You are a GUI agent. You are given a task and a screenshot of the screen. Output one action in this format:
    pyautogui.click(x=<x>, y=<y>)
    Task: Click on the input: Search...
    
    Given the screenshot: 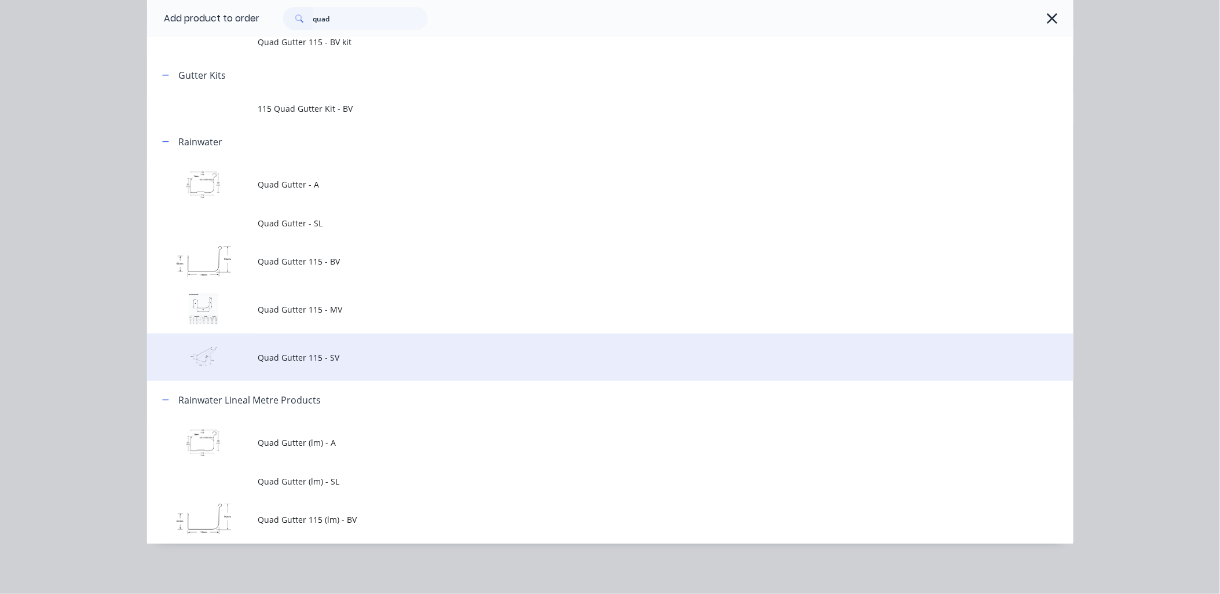 What is the action you would take?
    pyautogui.click(x=370, y=19)
    